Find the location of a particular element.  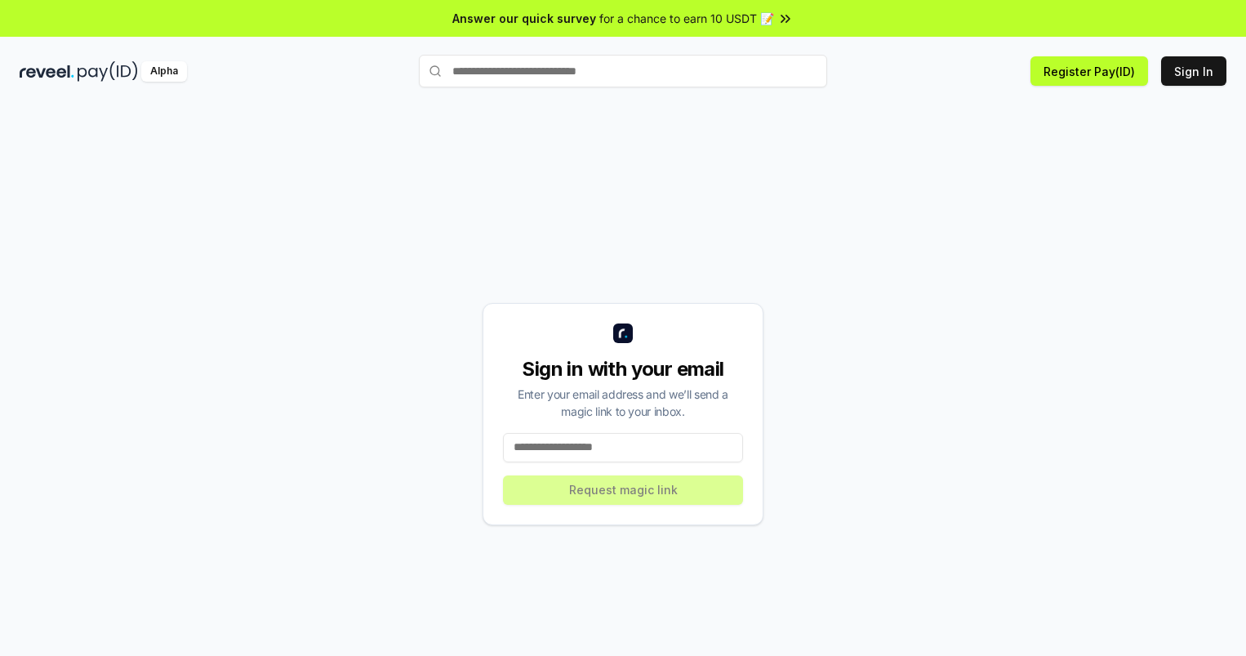

img: pay_id is located at coordinates (108, 71).